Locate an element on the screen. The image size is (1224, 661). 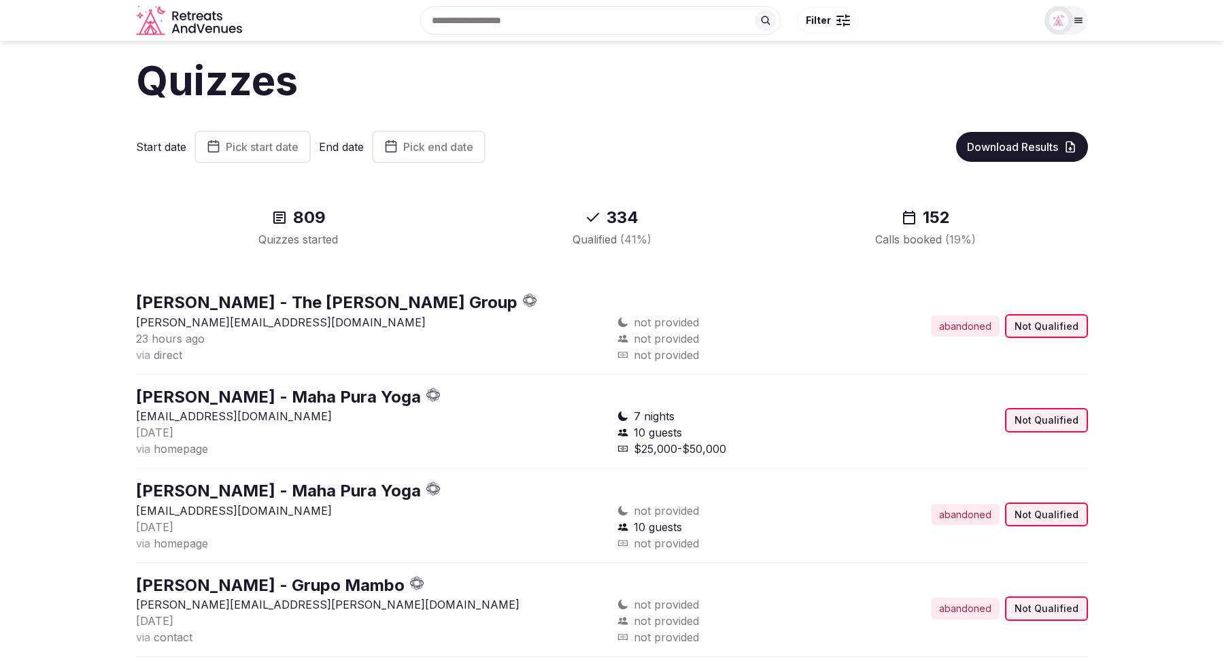
button: 23 hours ago is located at coordinates (170, 339).